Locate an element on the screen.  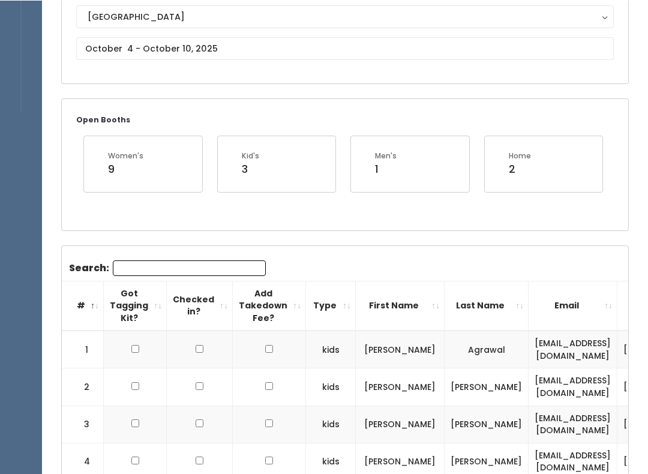
div: 3 is located at coordinates (250, 168).